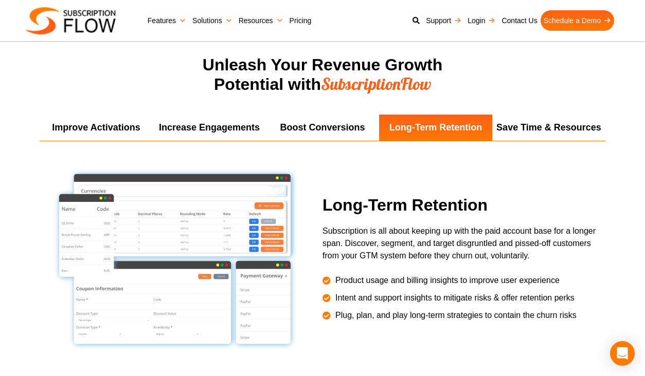 Image resolution: width=645 pixels, height=376 pixels. Describe the element at coordinates (175, 259) in the screenshot. I see `img: slider-image03` at that location.